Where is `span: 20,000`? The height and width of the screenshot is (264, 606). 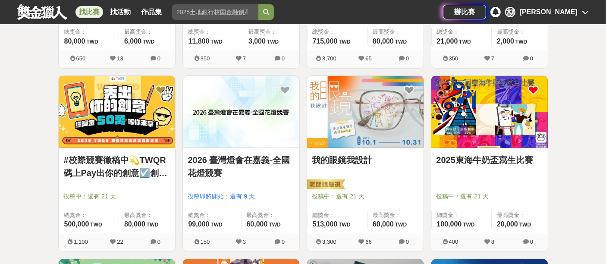
span: 20,000 is located at coordinates (508, 224).